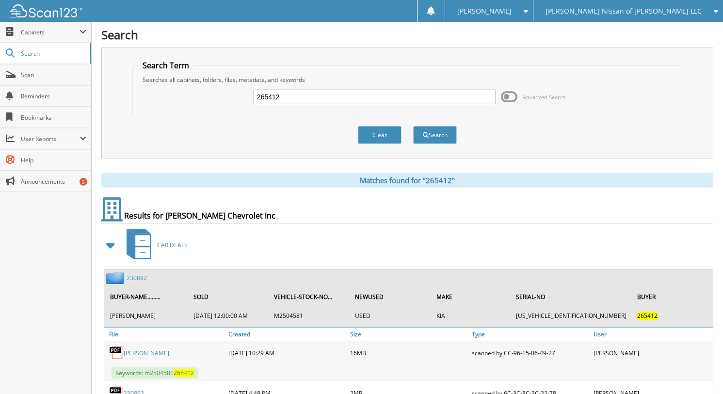 This screenshot has width=723, height=394. Describe the element at coordinates (471, 297) in the screenshot. I see `th: MAKE` at that location.